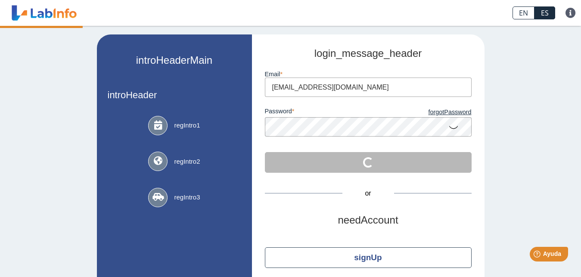  I want to click on a: EN, so click(523, 13).